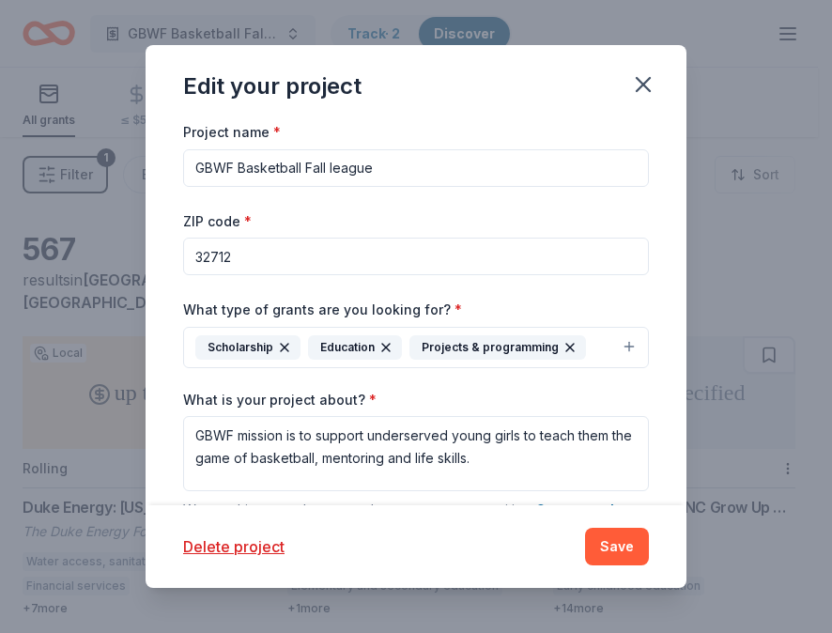  What do you see at coordinates (272, 86) in the screenshot?
I see `div: Edit your project` at bounding box center [272, 86].